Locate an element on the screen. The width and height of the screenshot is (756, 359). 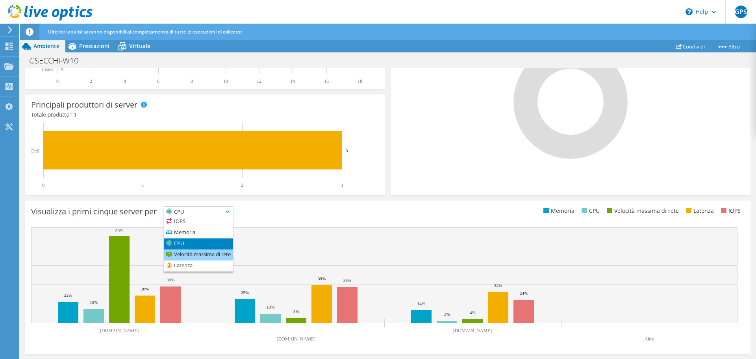
a: Altro is located at coordinates (728, 46).